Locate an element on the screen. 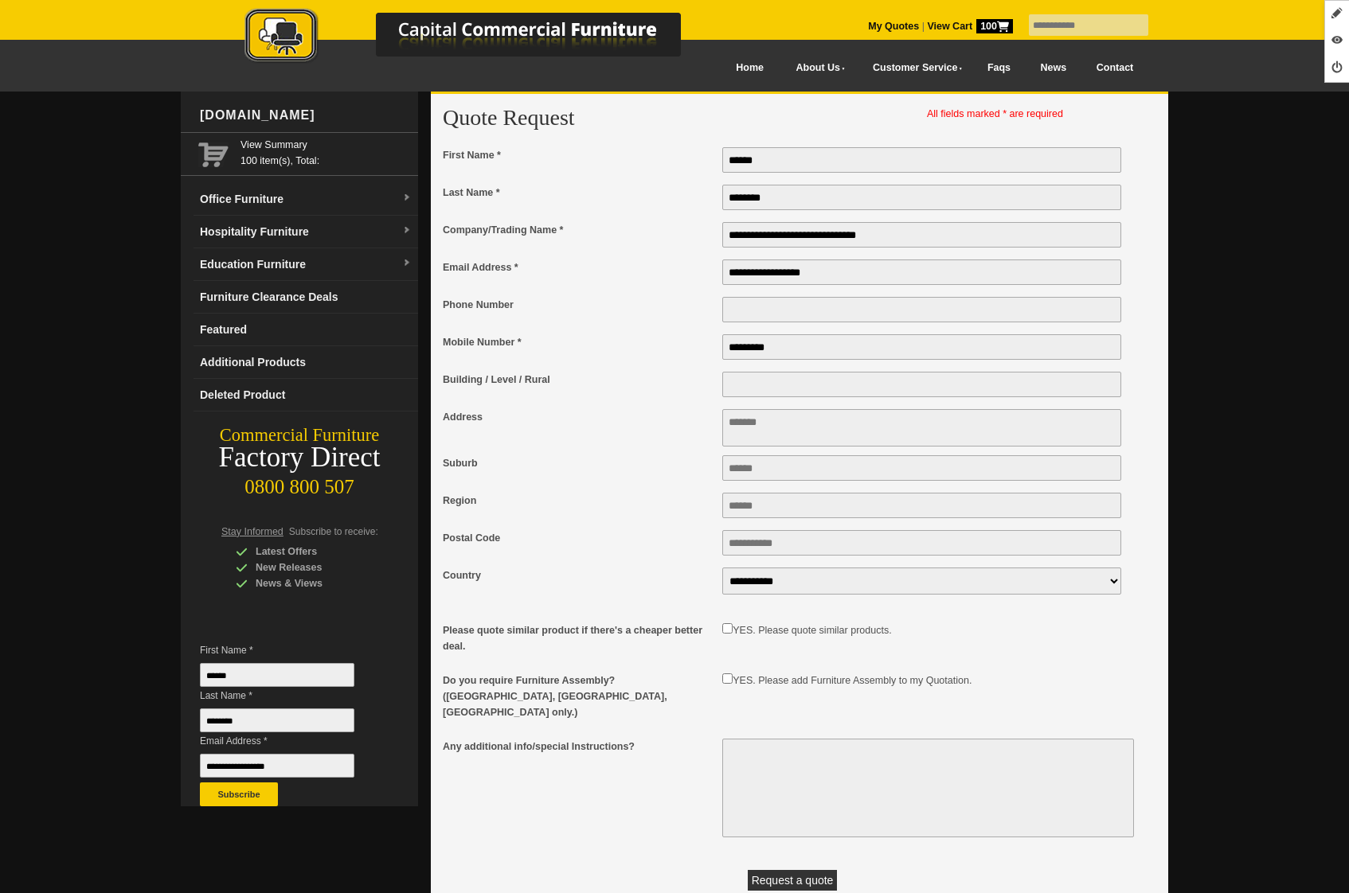 This screenshot has height=893, width=1349. label: YES. Please add Furniture Assembly to my Quotation. is located at coordinates (852, 681).